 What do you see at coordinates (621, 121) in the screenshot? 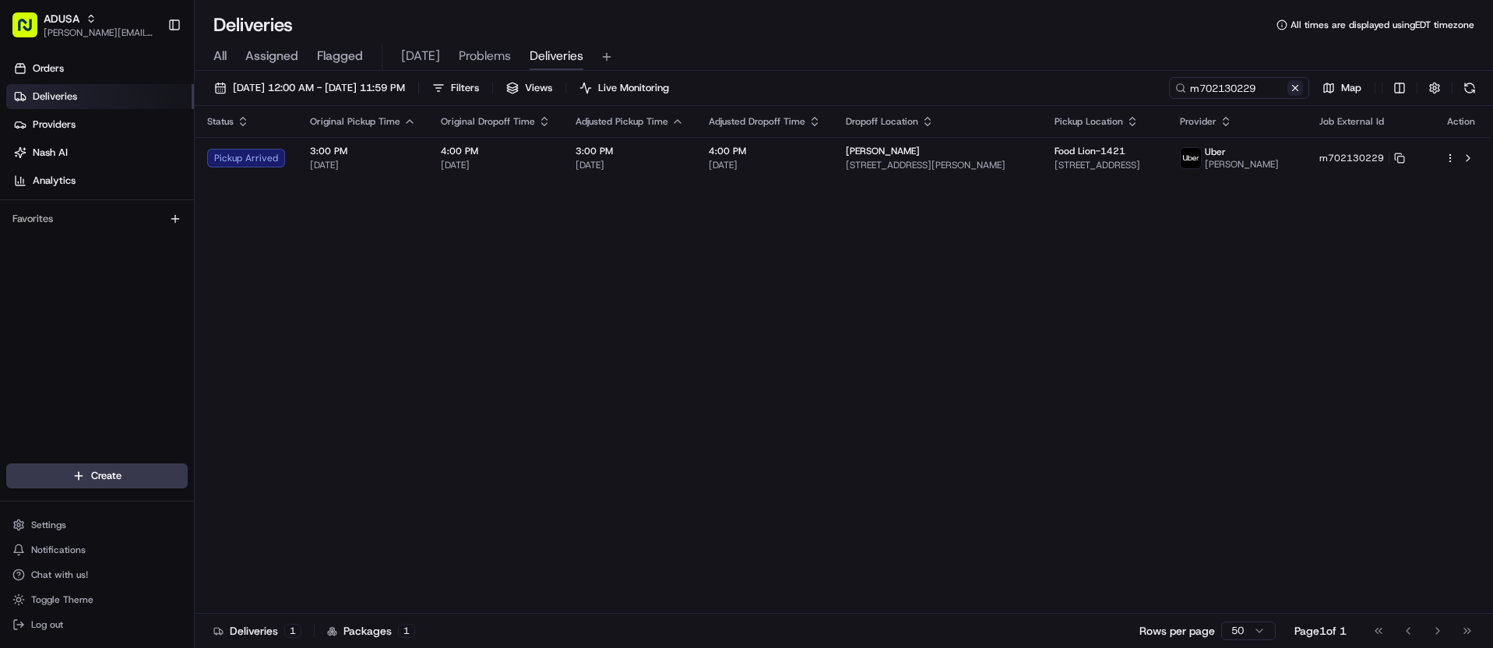
I see `span: Adjusted Pickup Time` at bounding box center [621, 121].